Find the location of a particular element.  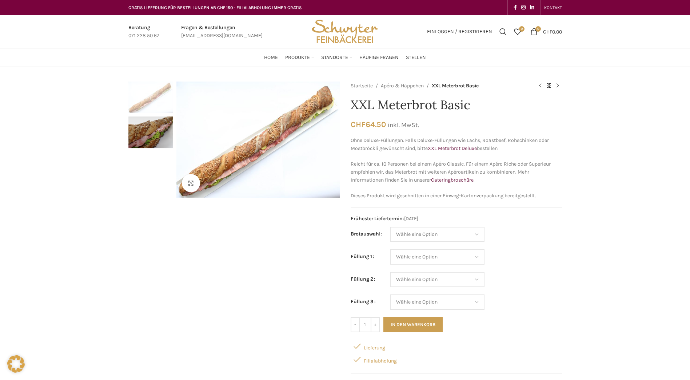

nav: Breadcrumb is located at coordinates (440, 86).